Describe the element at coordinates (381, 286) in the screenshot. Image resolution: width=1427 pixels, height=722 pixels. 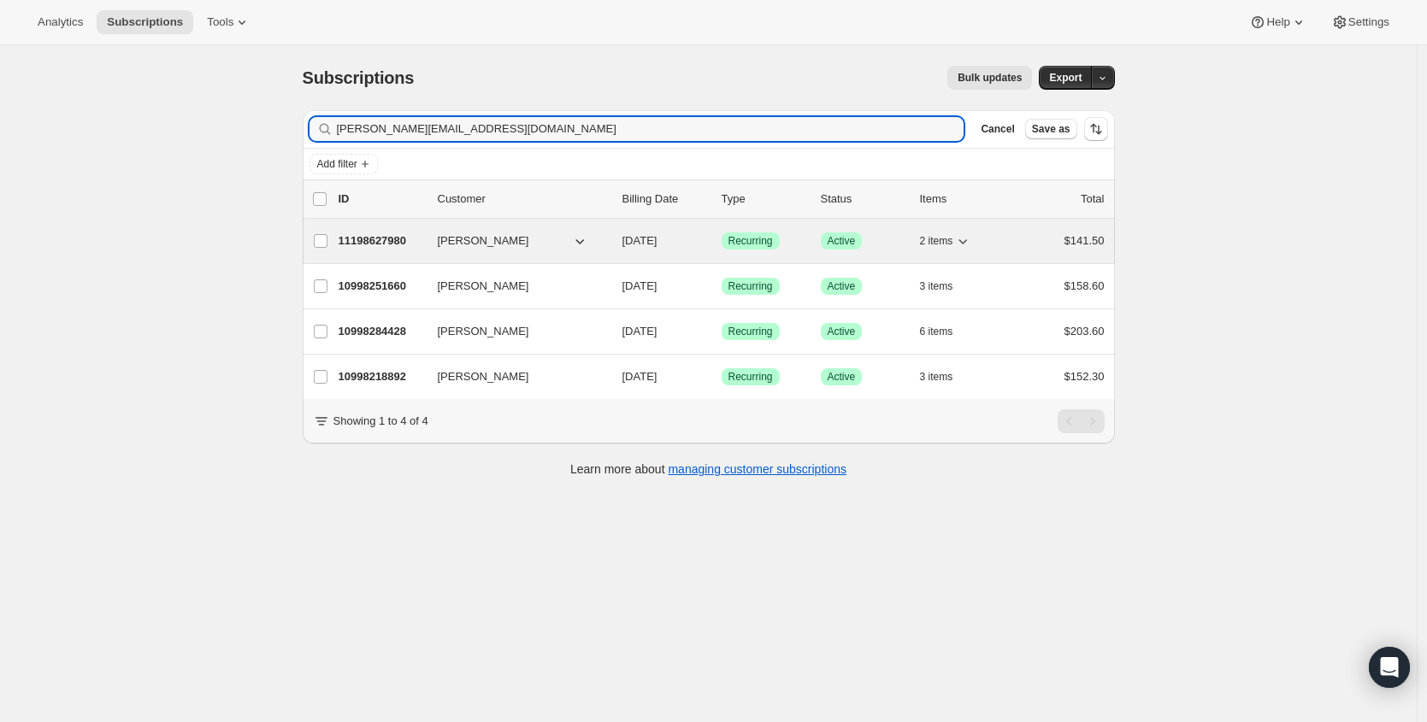
I see `p: 10998251660` at that location.